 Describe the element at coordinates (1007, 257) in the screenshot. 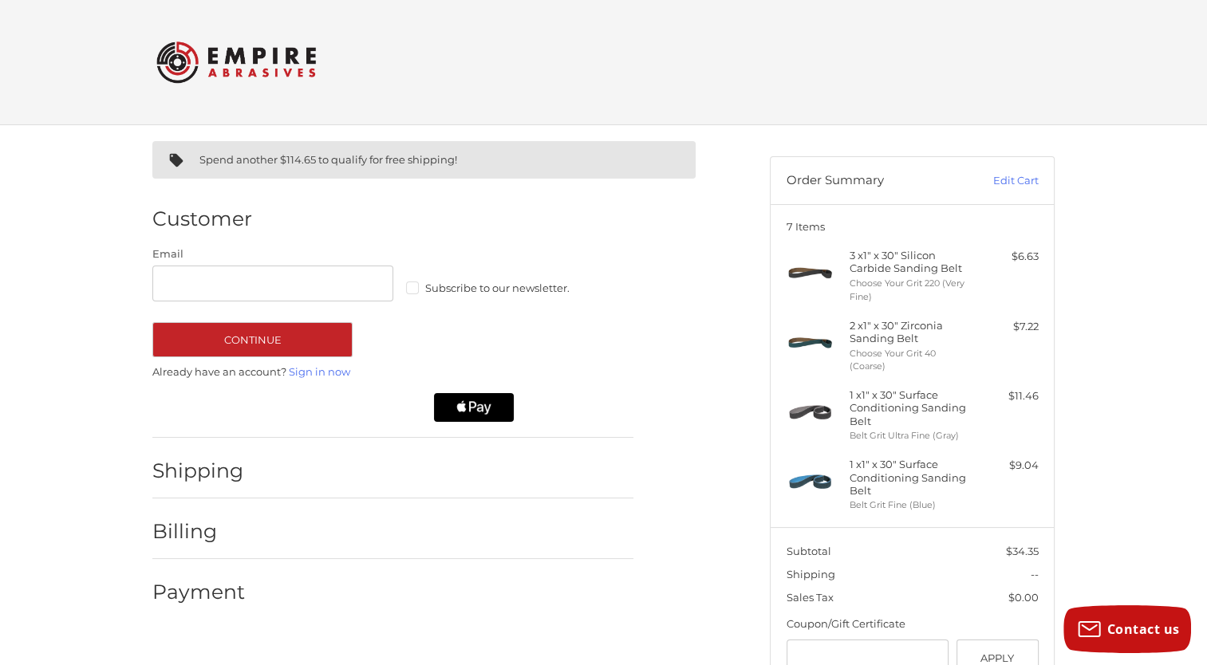

I see `div: $6.63` at that location.